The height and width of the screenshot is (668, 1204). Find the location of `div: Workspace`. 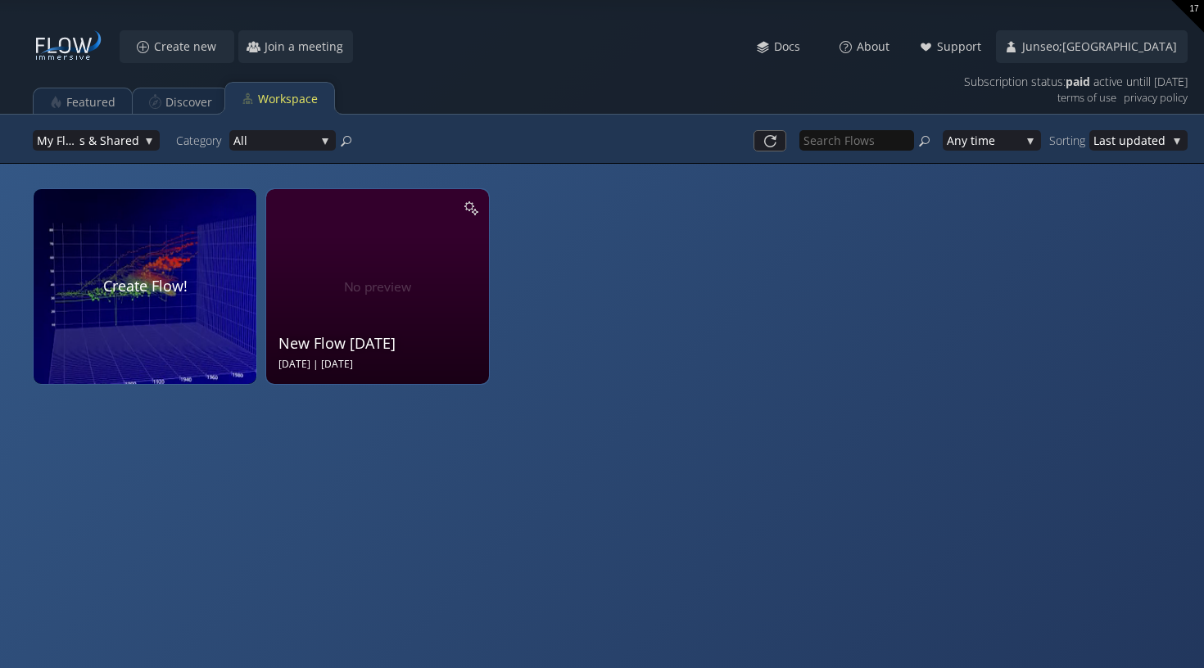

div: Workspace is located at coordinates (287, 99).